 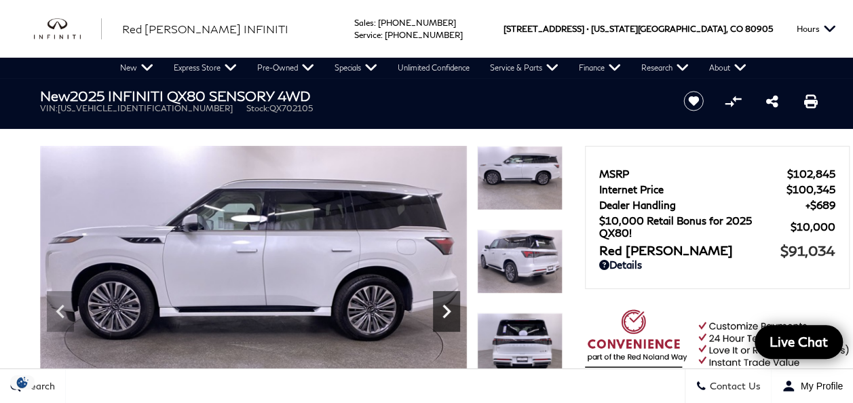 I want to click on span: $100,345, so click(x=811, y=189).